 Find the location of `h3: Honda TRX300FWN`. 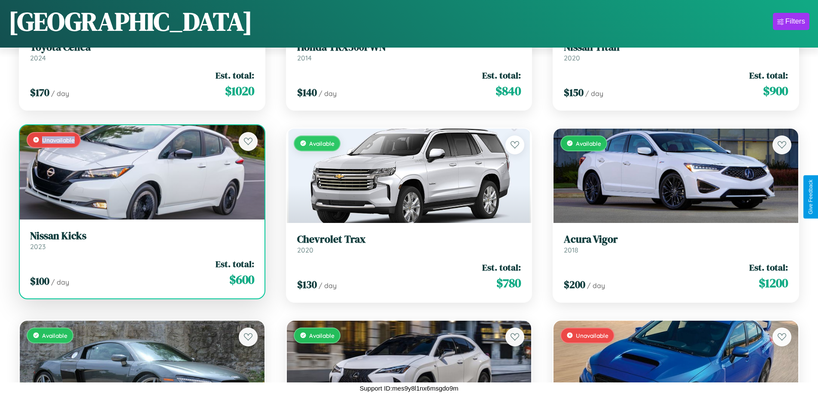

h3: Honda TRX300FWN is located at coordinates (409, 47).